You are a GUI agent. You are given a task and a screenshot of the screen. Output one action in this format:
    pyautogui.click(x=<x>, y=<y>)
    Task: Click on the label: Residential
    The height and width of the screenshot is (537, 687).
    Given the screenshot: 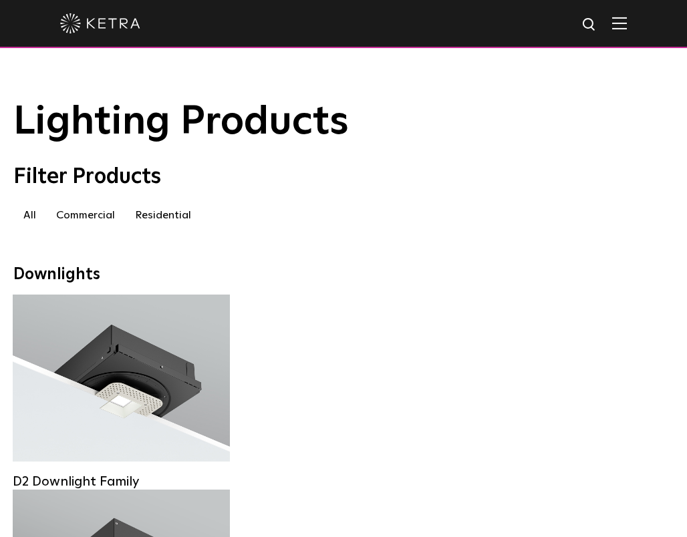 What is the action you would take?
    pyautogui.click(x=163, y=215)
    